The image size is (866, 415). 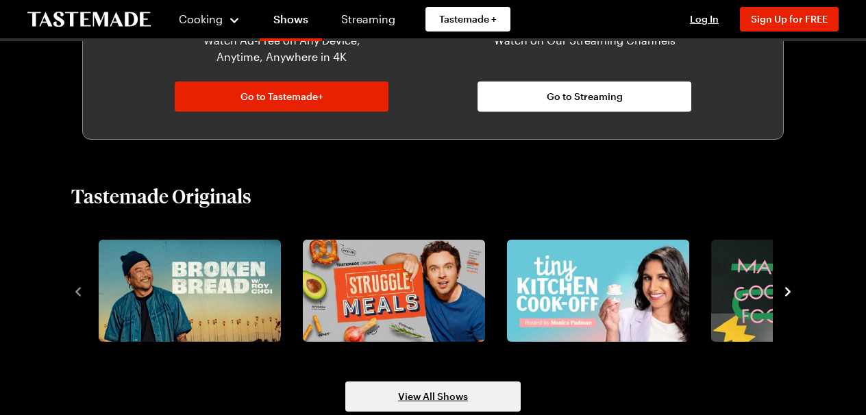 I want to click on img: Struggle Meals, so click(x=394, y=291).